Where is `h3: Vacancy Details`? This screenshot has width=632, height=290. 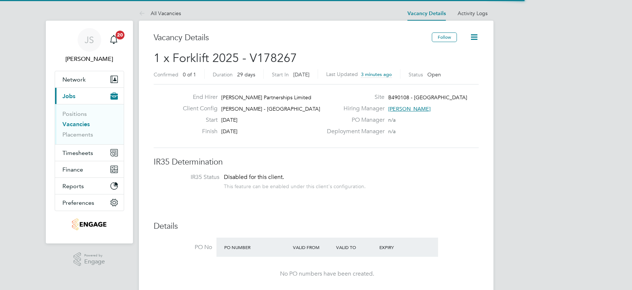
h3: Vacancy Details is located at coordinates (292, 38).